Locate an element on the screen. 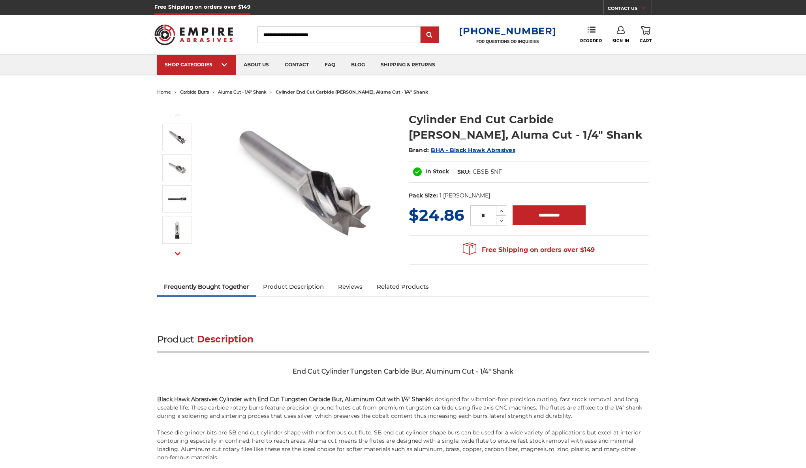  span: Reorder is located at coordinates (591, 41).